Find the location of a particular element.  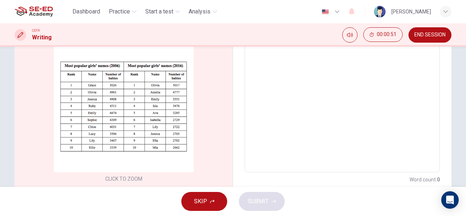

span: Analysis is located at coordinates (199, 12).